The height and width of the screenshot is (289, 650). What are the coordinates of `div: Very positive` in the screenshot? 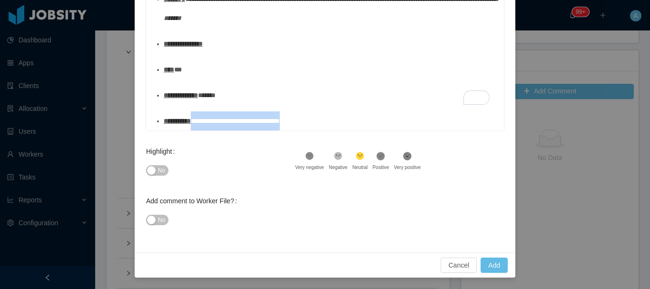 It's located at (407, 167).